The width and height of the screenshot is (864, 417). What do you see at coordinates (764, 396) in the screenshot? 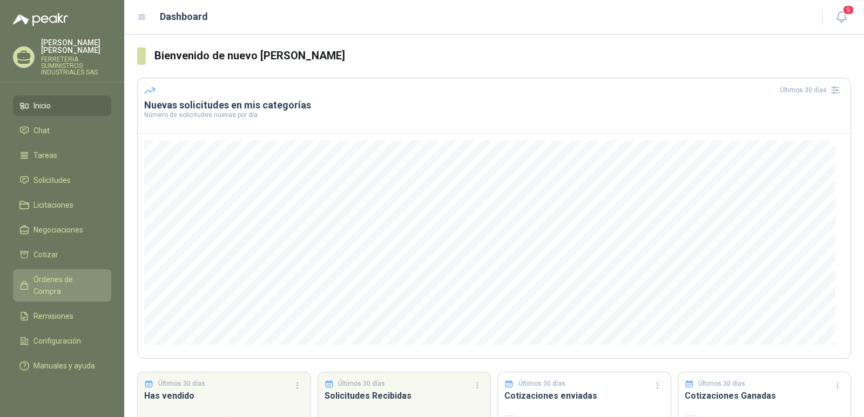
I see `h3: Cotizaciones Ganadas` at bounding box center [764, 396].